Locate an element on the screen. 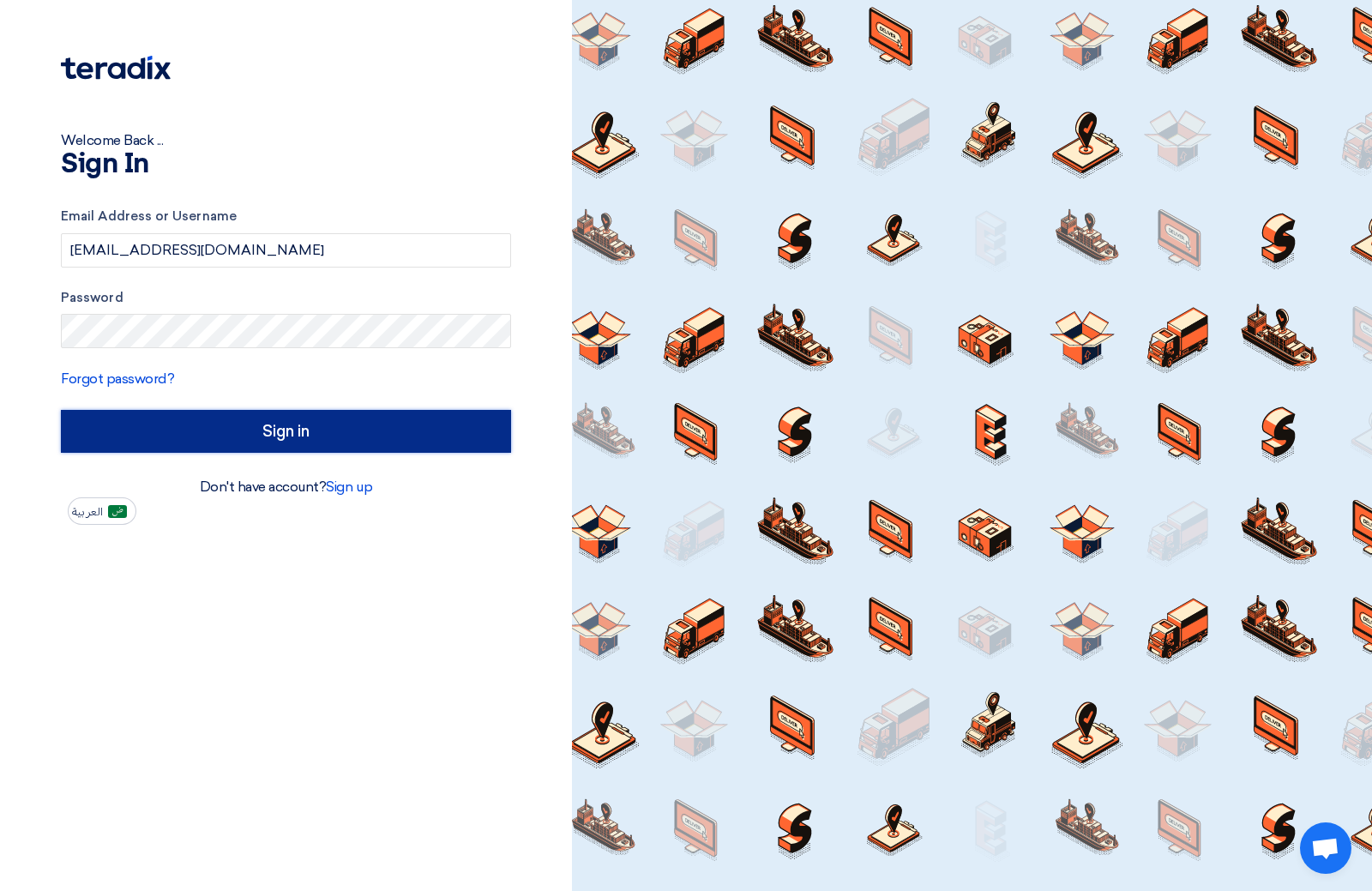 This screenshot has width=1372, height=891. img: ar-AR.png is located at coordinates (117, 511).